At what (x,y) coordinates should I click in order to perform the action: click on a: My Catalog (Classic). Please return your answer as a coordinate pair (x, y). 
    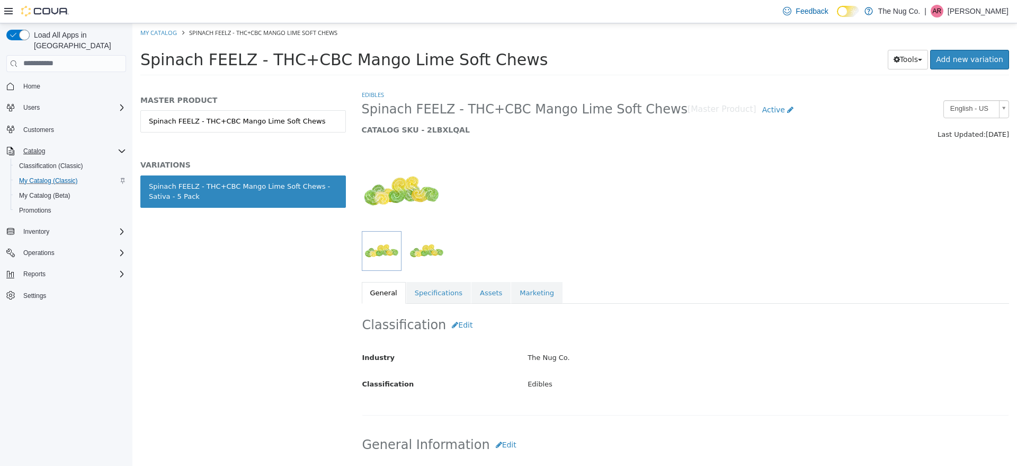
    Looking at the image, I should click on (48, 181).